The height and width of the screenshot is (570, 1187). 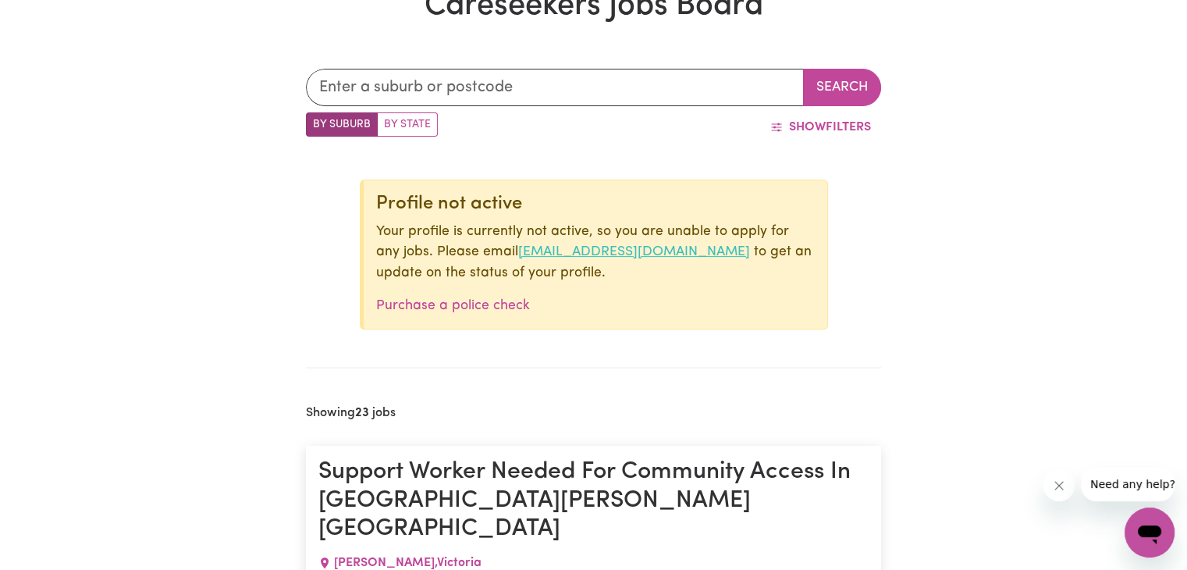 What do you see at coordinates (362, 413) in the screenshot?
I see `b: 23` at bounding box center [362, 413].